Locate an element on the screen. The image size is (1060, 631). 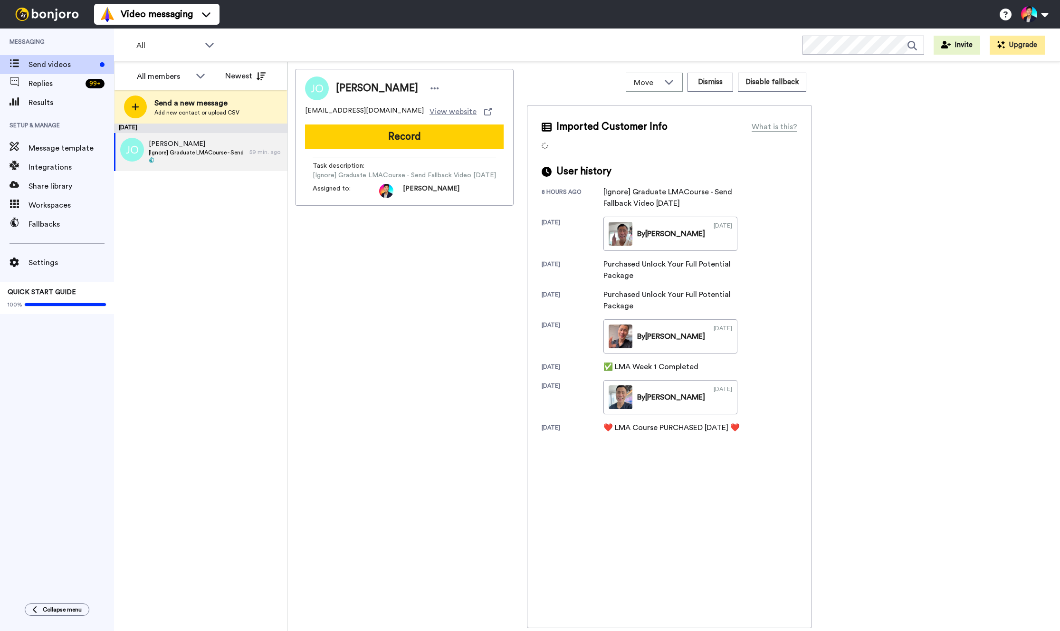
button: Upgrade is located at coordinates (1018, 45).